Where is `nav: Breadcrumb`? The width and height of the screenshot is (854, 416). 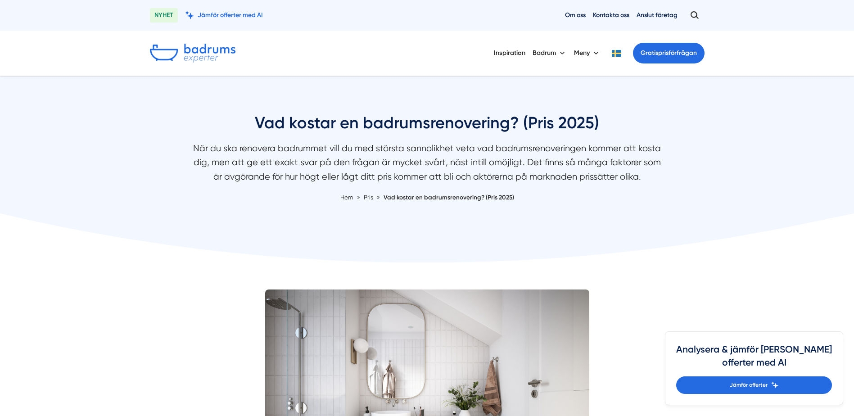
nav: Breadcrumb is located at coordinates (427, 197).